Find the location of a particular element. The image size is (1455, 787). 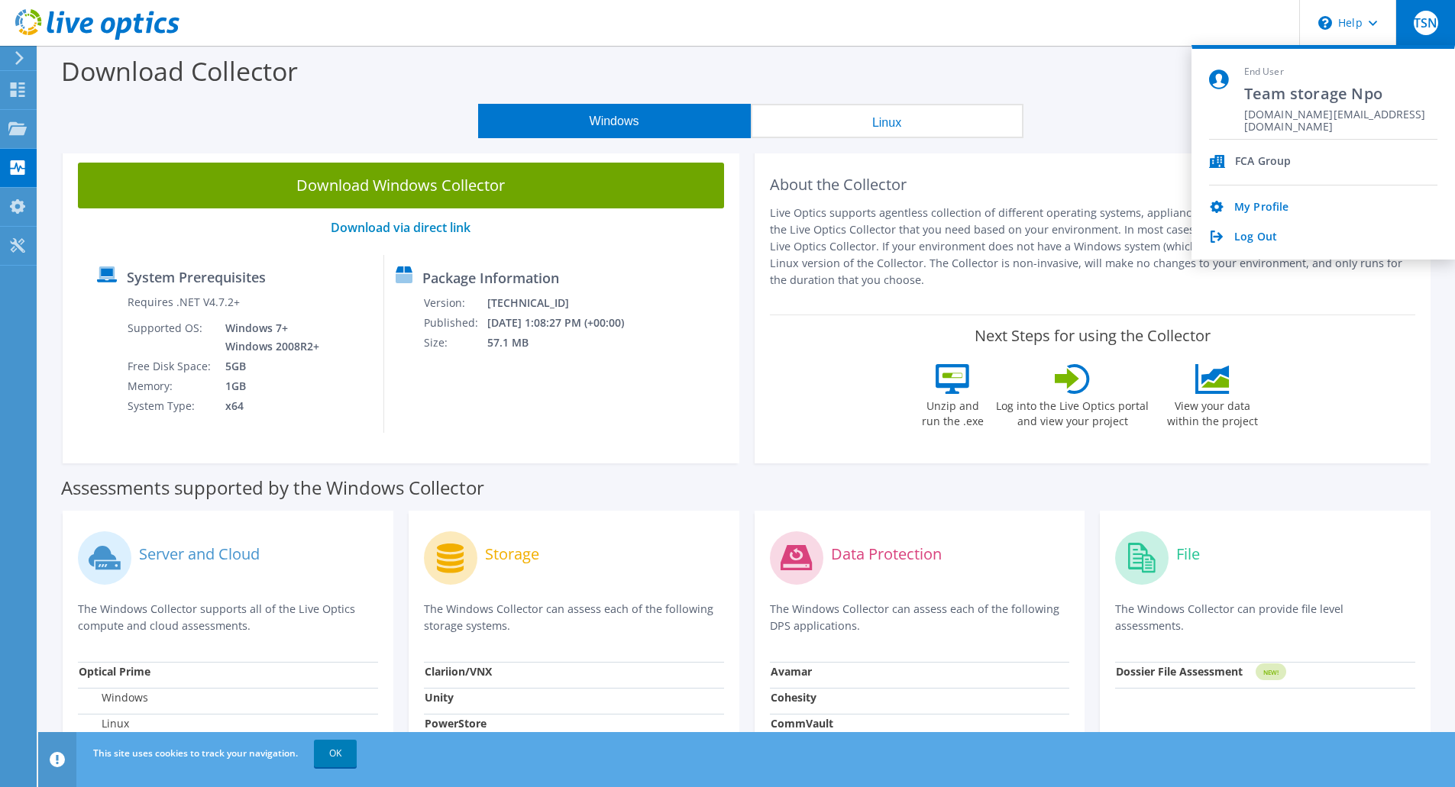

a: Download via direct link is located at coordinates (400, 228).